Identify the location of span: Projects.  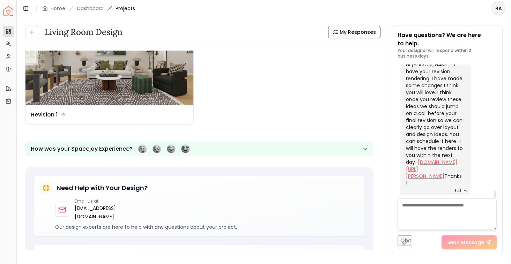
(125, 8).